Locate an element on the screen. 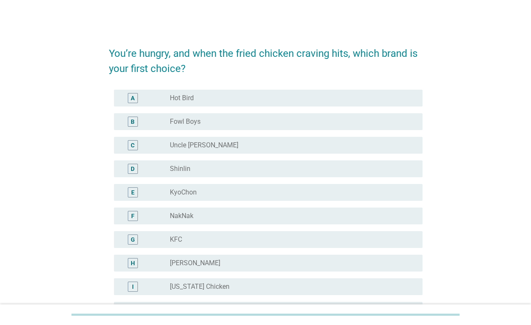  label: NakNak is located at coordinates (182, 216).